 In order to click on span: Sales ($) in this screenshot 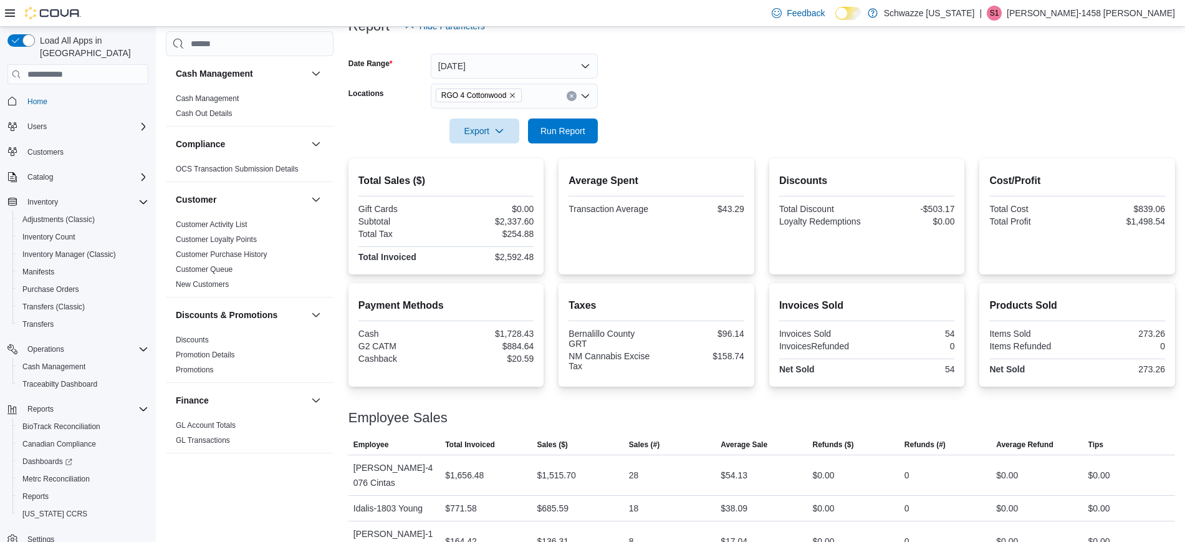, I will do `click(552, 445)`.